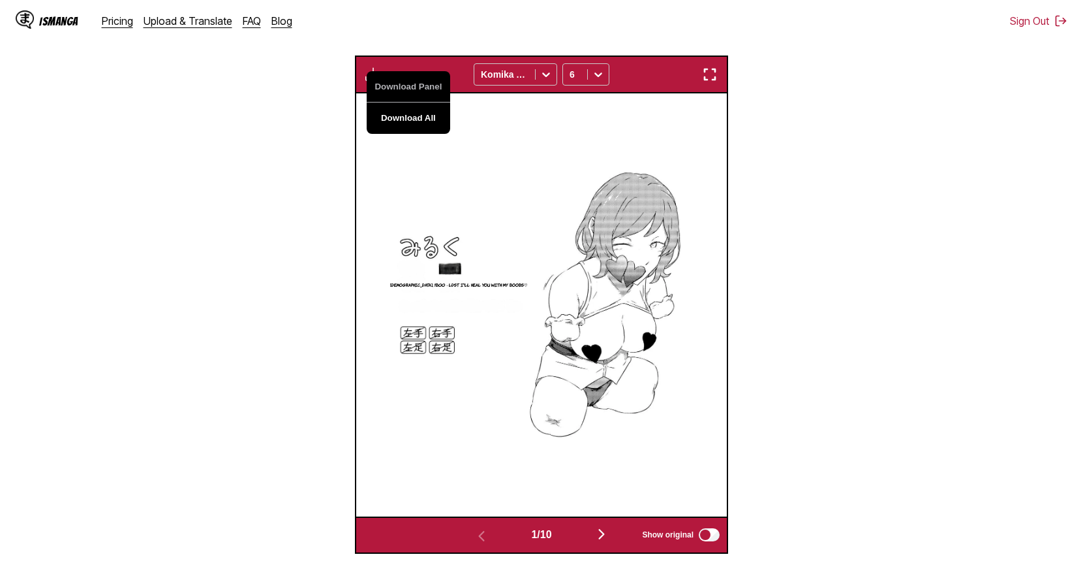  Describe the element at coordinates (188, 21) in the screenshot. I see `a: Upload & Translate` at that location.